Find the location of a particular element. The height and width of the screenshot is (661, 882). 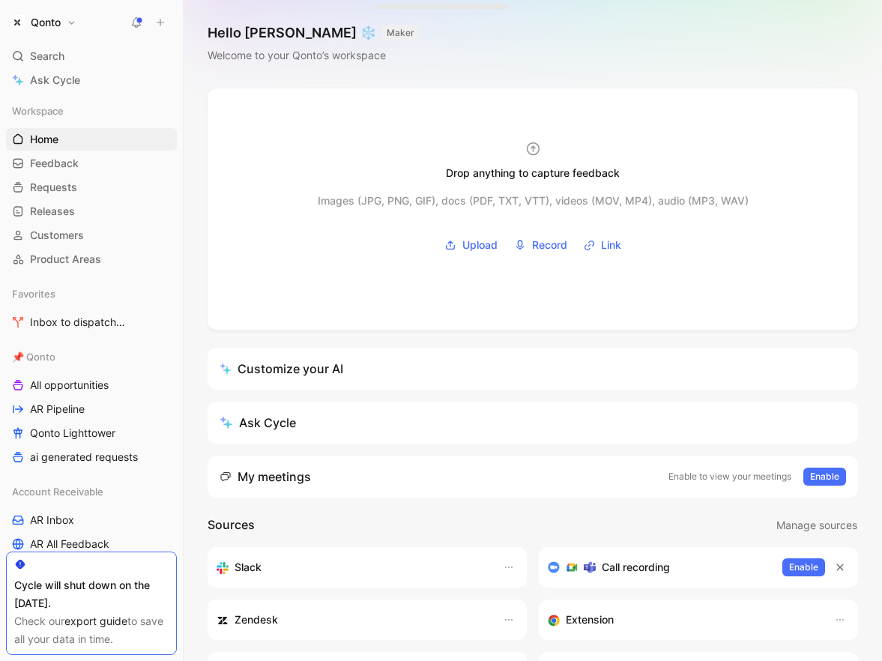

div: Check our to save all your data in time. is located at coordinates (91, 630).